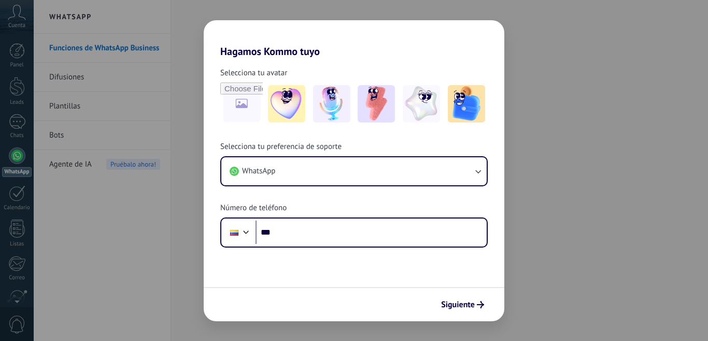 This screenshot has width=708, height=341. Describe the element at coordinates (354, 171) in the screenshot. I see `button: WhatsApp` at that location.